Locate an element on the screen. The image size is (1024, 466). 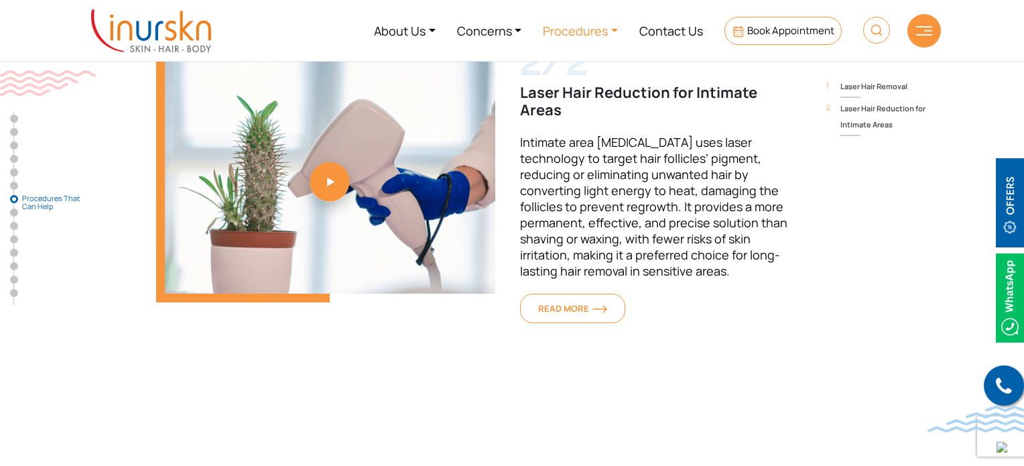
img: HeaderSearch is located at coordinates (876, 30).